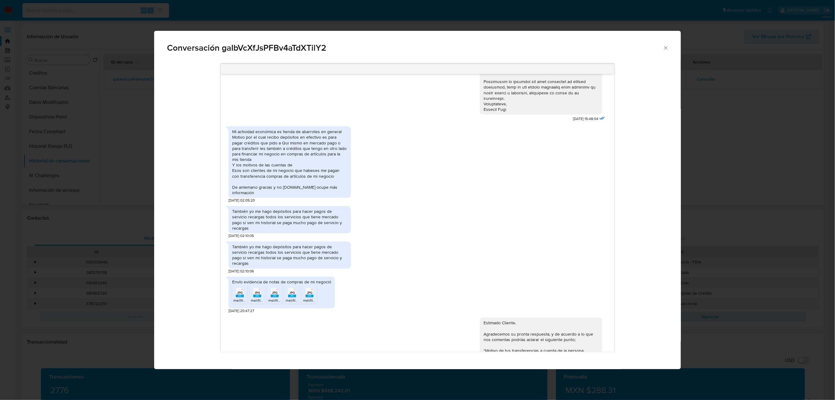  Describe the element at coordinates (665, 48) in the screenshot. I see `button: Cerrar` at that location.